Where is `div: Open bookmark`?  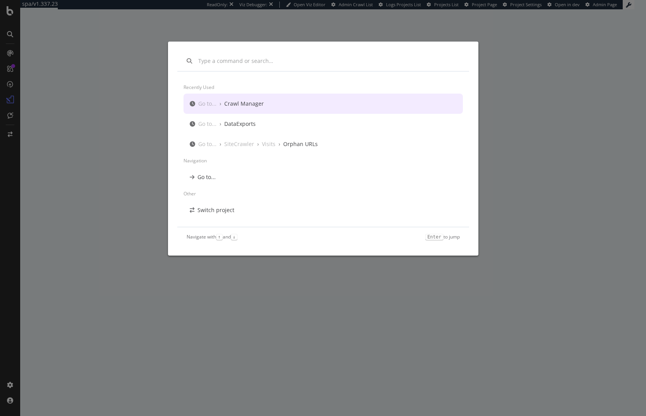 div: Open bookmark is located at coordinates (218, 230).